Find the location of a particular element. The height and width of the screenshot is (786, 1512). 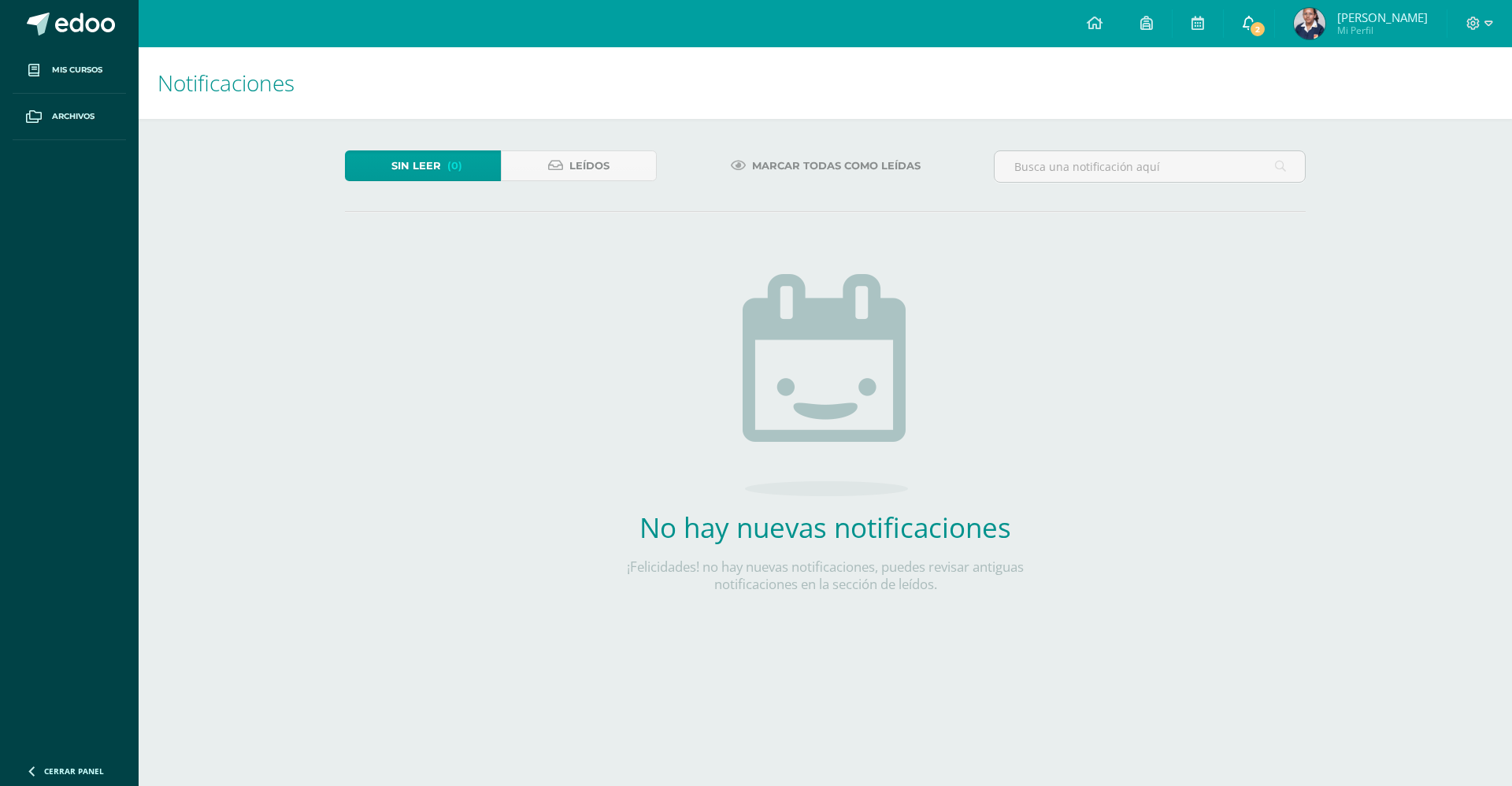

span: Cerrar panel is located at coordinates (74, 771).